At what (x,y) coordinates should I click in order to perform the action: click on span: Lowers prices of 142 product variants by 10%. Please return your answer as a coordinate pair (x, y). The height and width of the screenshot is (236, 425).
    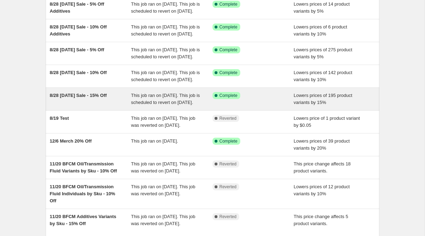
    Looking at the image, I should click on (323, 76).